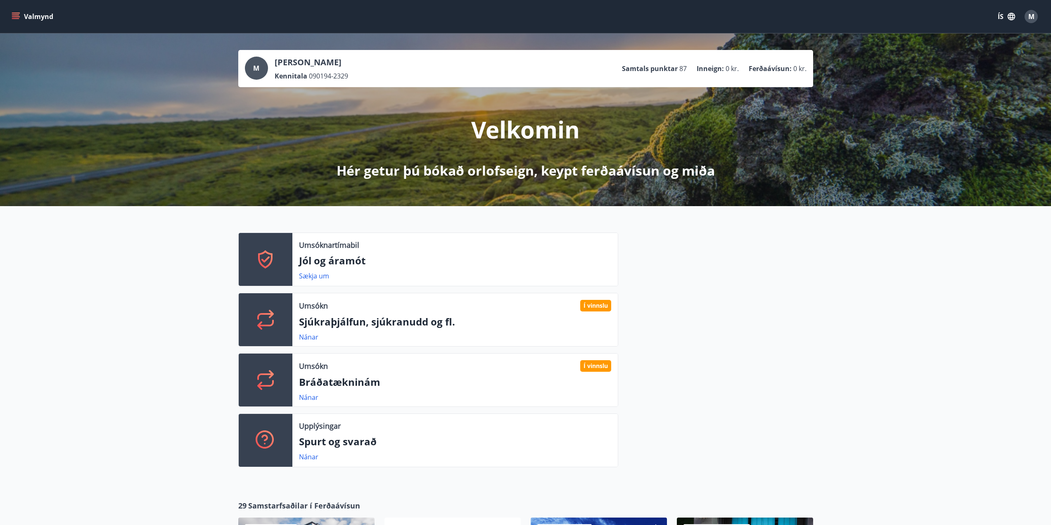 Image resolution: width=1051 pixels, height=525 pixels. Describe the element at coordinates (455, 260) in the screenshot. I see `p: Jól og áramót` at that location.